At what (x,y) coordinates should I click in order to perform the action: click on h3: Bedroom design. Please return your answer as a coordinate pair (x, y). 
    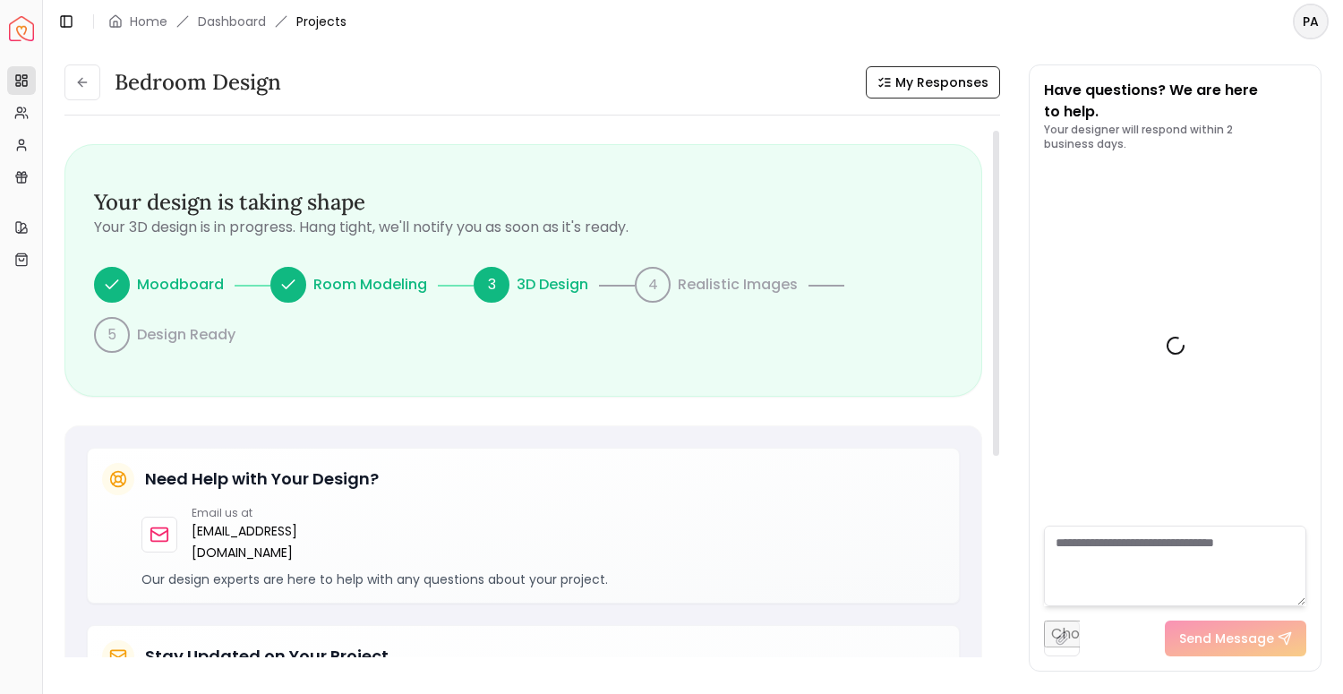
    Looking at the image, I should click on (198, 82).